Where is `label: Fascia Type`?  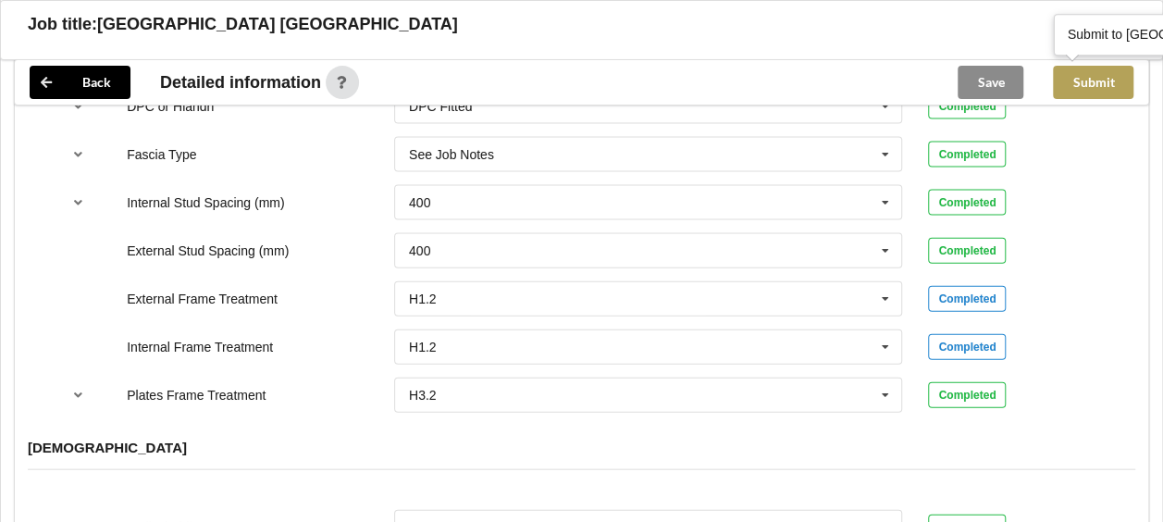
label: Fascia Type is located at coordinates (161, 155).